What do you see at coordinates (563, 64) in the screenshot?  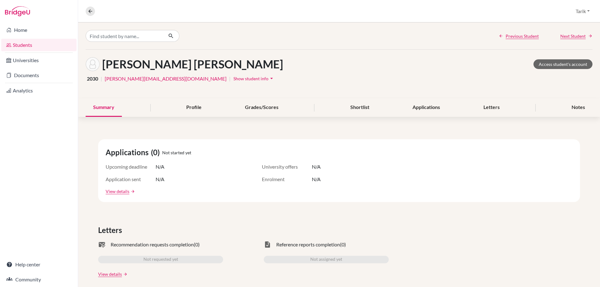 I see `a: Access student's account` at bounding box center [563, 64].